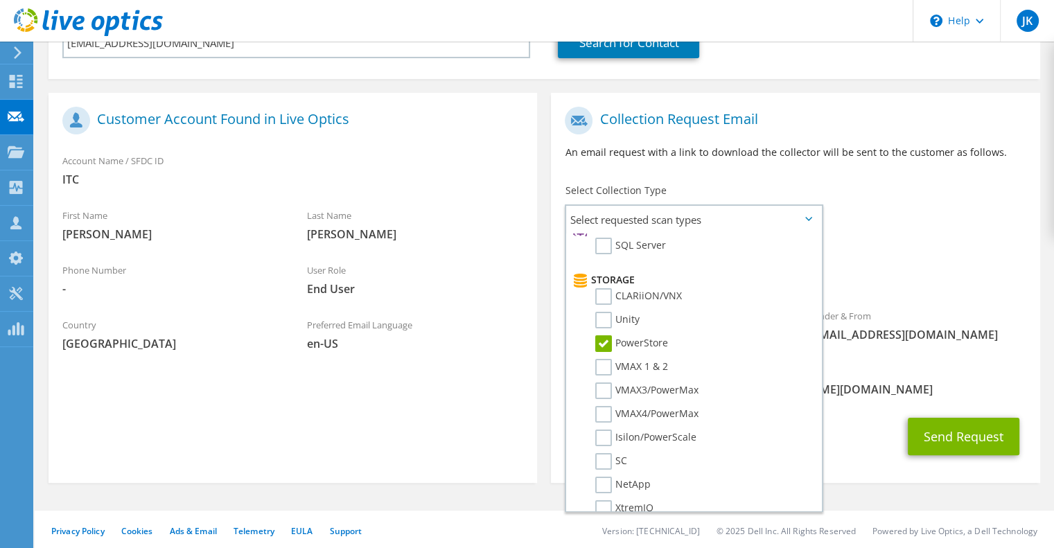 The height and width of the screenshot is (548, 1054). Describe the element at coordinates (918, 325) in the screenshot. I see `div: Sender & From` at that location.